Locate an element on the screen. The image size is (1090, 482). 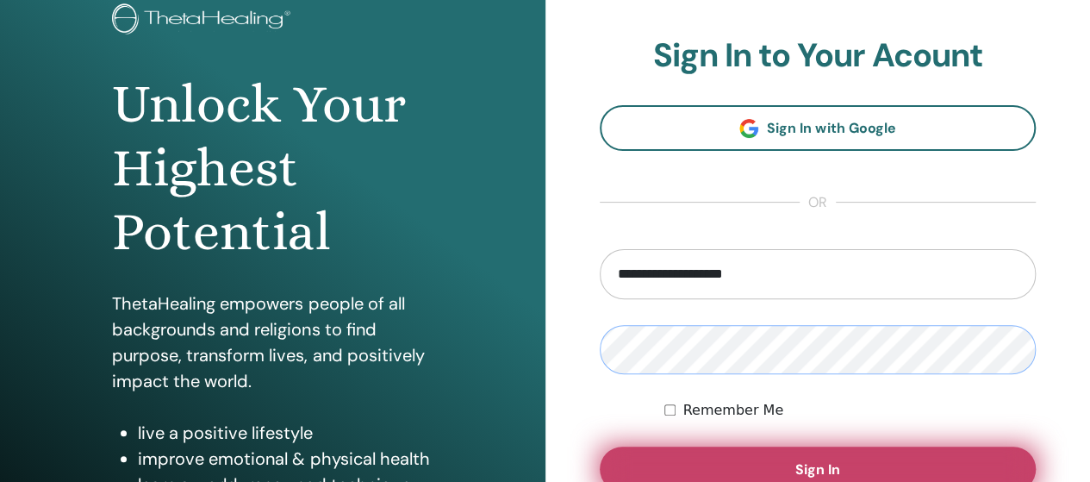
span: Sign In is located at coordinates (818, 469).